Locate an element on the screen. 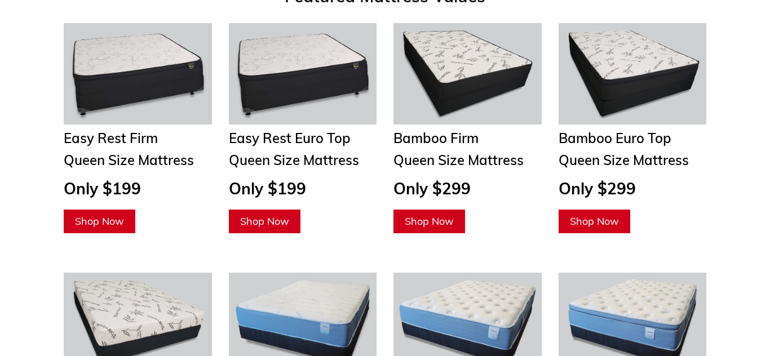  img: Queen Mattresses From $449 to $949 is located at coordinates (468, 74).